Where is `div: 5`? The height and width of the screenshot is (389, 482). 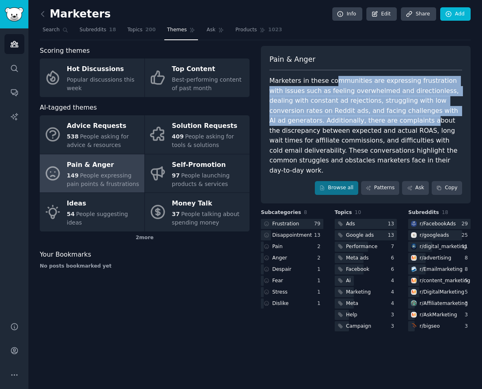
div: 5 is located at coordinates (468, 292).